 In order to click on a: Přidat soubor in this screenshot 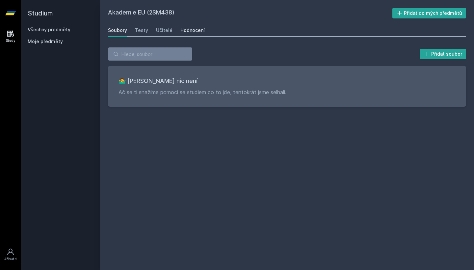, I will do `click(443, 54)`.